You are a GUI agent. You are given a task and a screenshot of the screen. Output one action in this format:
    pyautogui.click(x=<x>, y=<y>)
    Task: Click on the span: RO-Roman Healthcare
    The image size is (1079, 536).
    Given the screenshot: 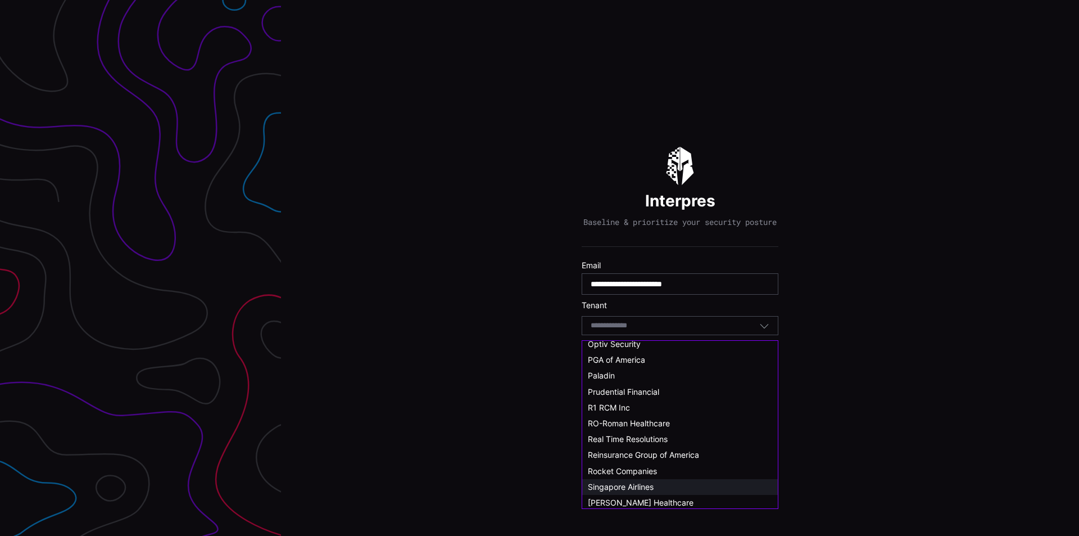 What is the action you would take?
    pyautogui.click(x=629, y=423)
    